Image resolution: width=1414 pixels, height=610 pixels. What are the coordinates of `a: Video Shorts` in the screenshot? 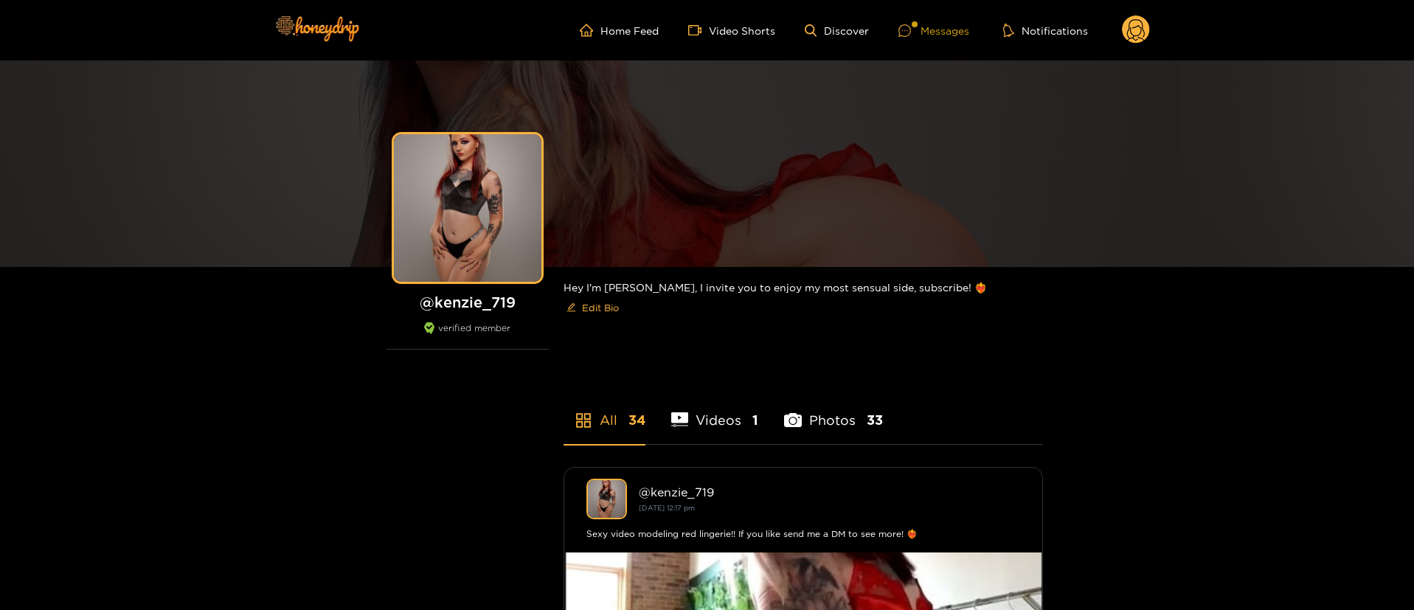 It's located at (732, 30).